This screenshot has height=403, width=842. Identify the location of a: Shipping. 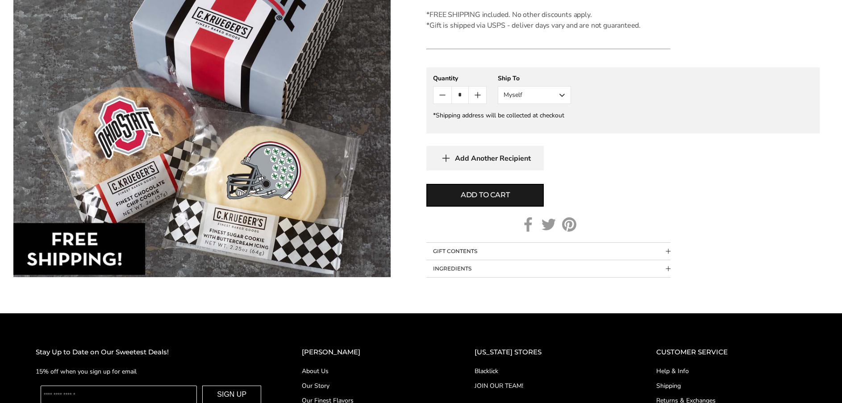
(731, 386).